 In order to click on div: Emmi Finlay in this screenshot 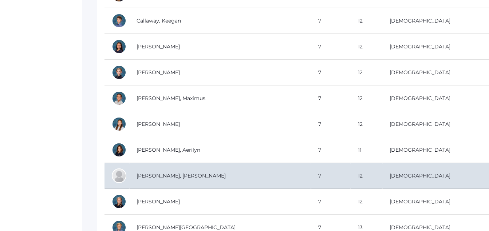, I will do `click(119, 202)`.